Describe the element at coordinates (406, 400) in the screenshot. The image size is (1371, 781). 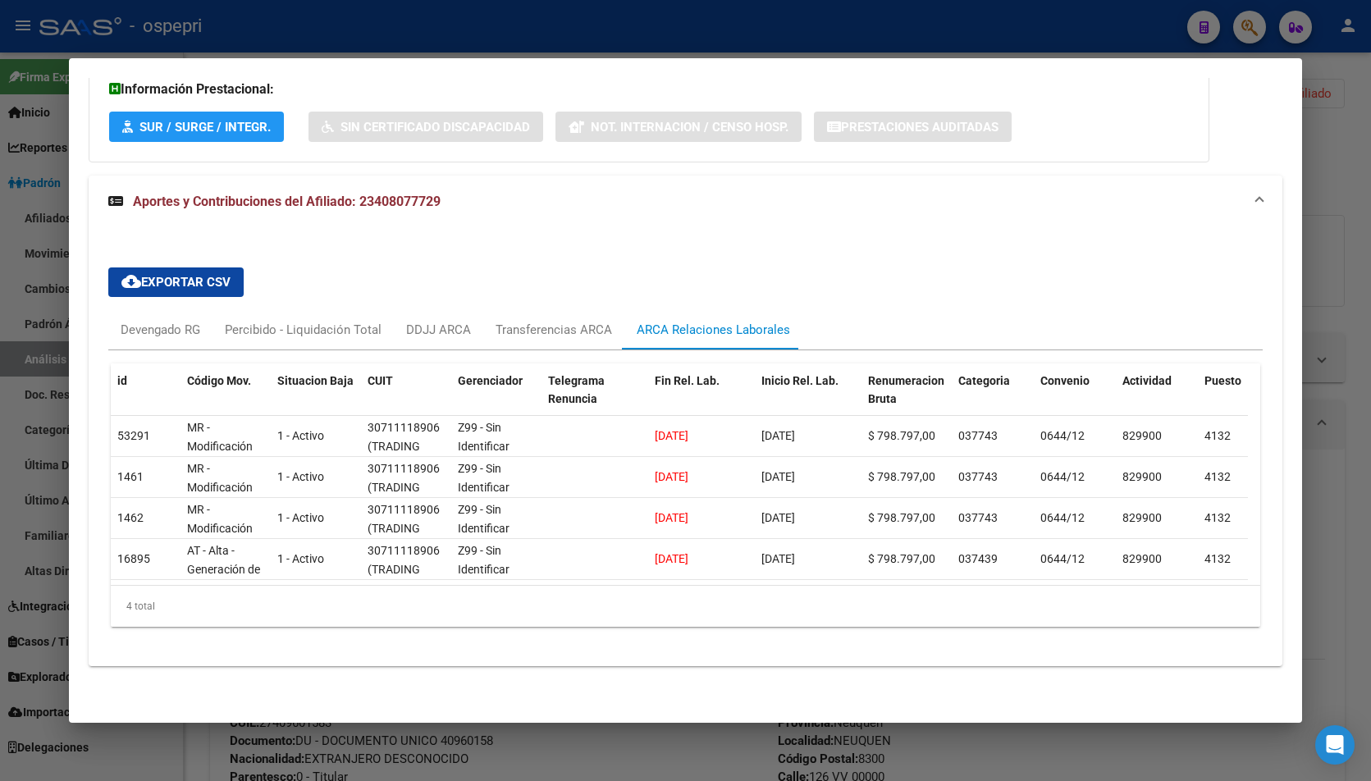
I see `datatable-header-cell: CUIT` at that location.